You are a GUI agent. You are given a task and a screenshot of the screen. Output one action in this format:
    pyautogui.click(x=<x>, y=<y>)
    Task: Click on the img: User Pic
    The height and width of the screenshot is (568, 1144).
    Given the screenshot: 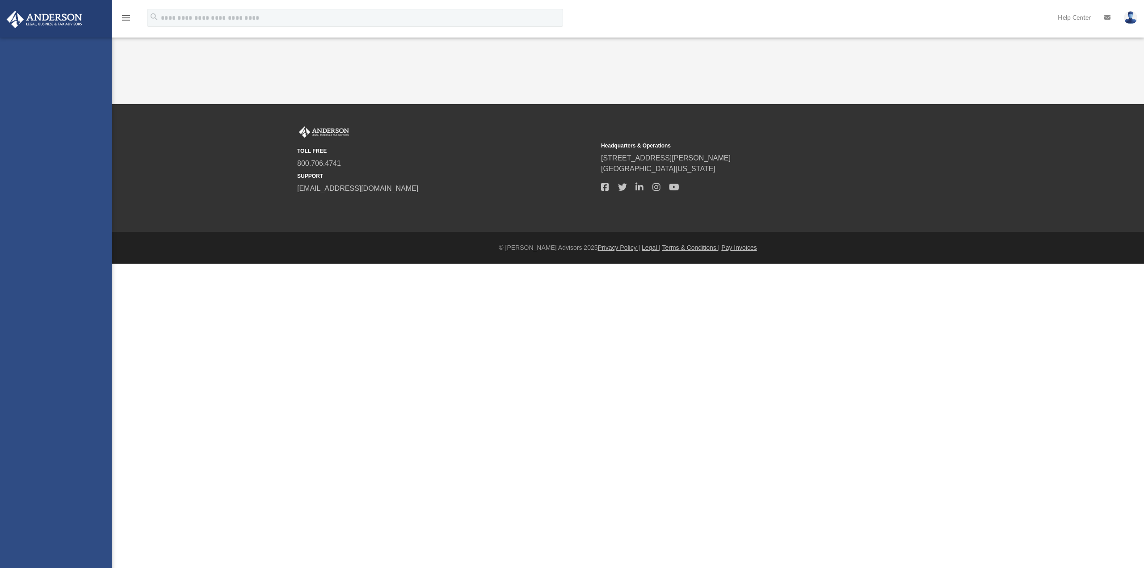 What is the action you would take?
    pyautogui.click(x=1131, y=17)
    